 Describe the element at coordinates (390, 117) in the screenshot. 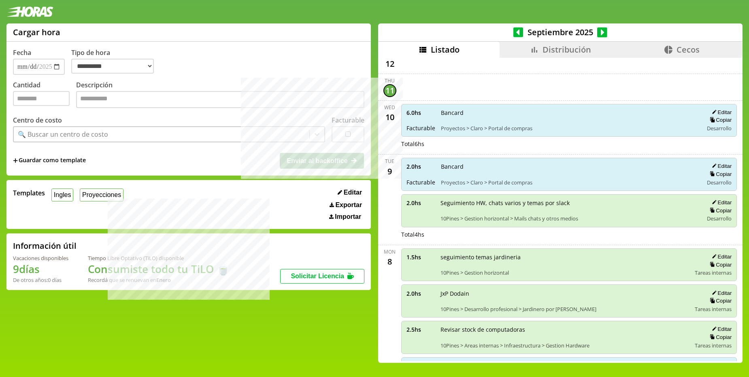

I see `div: 10` at that location.